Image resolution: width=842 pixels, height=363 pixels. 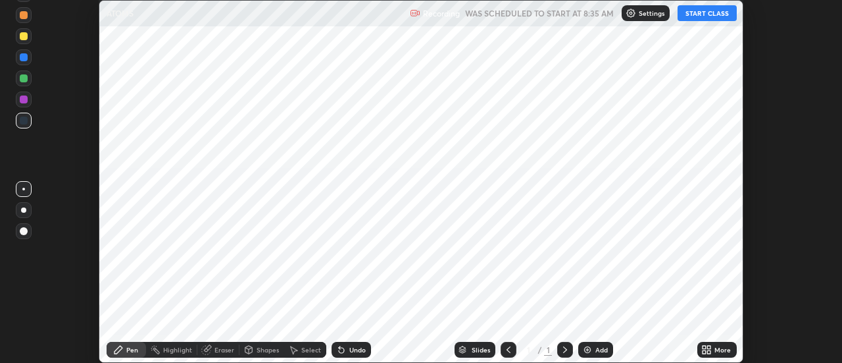 I want to click on img: add-slide-button, so click(x=588, y=349).